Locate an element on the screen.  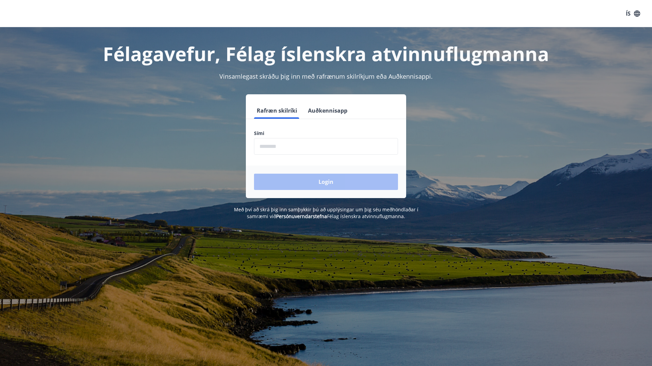
button: ÍS is located at coordinates (633, 14).